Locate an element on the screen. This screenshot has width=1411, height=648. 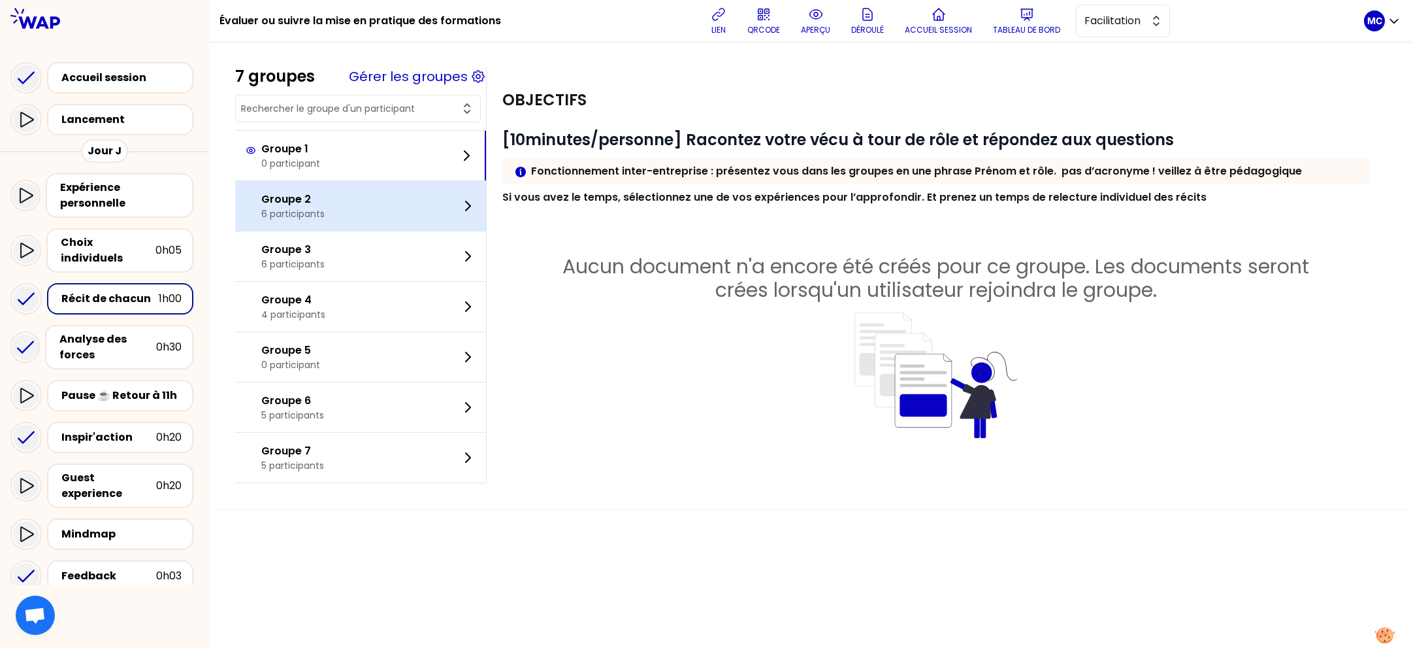
div: Accueil session is located at coordinates (124, 78).